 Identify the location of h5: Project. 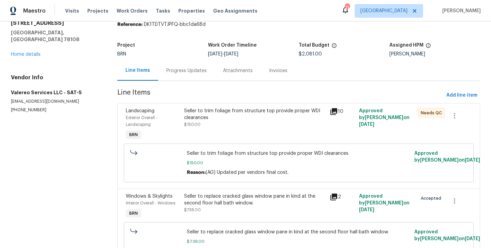
(126, 45).